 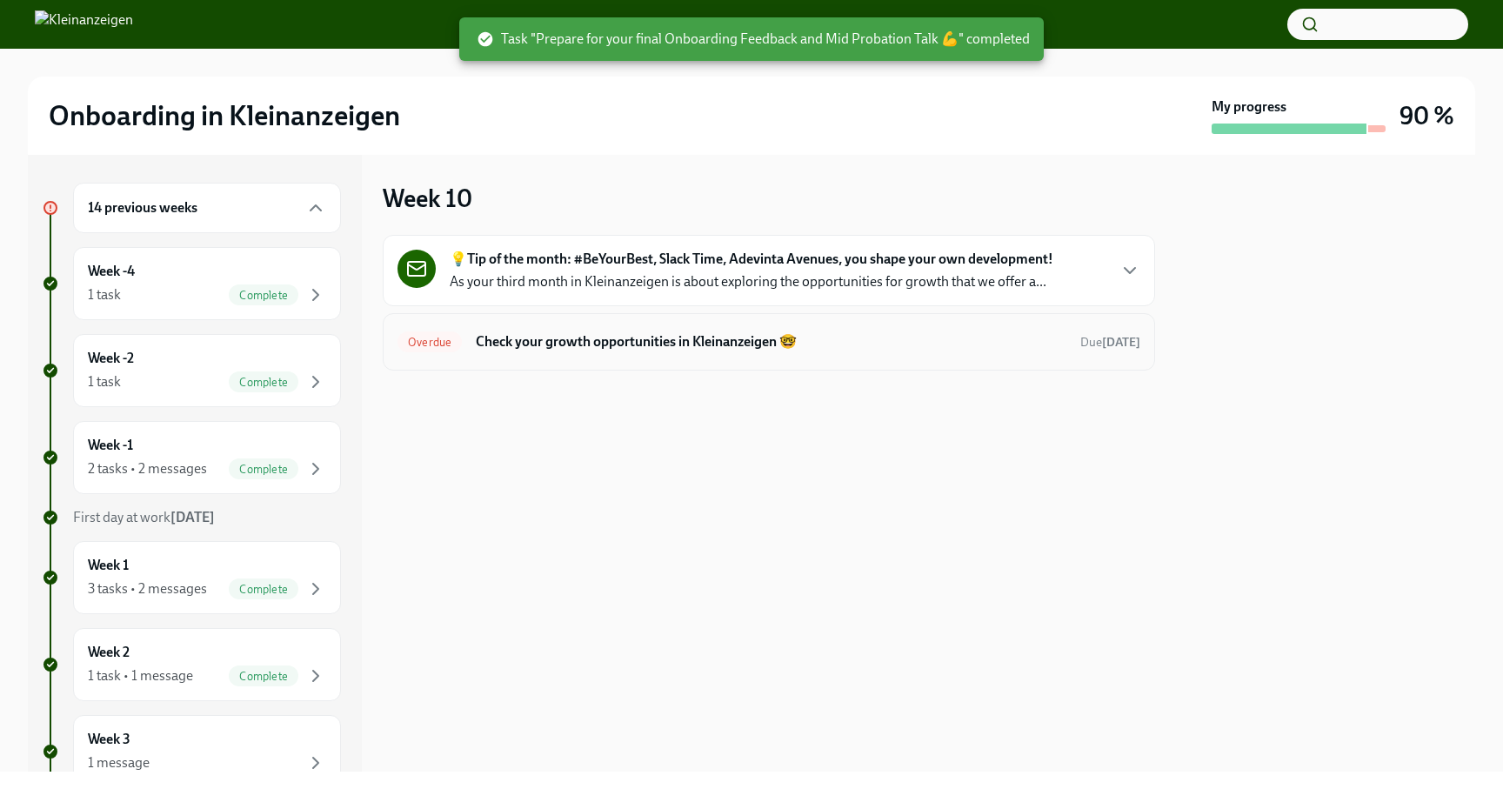 I want to click on h3: 90 %, so click(x=1426, y=116).